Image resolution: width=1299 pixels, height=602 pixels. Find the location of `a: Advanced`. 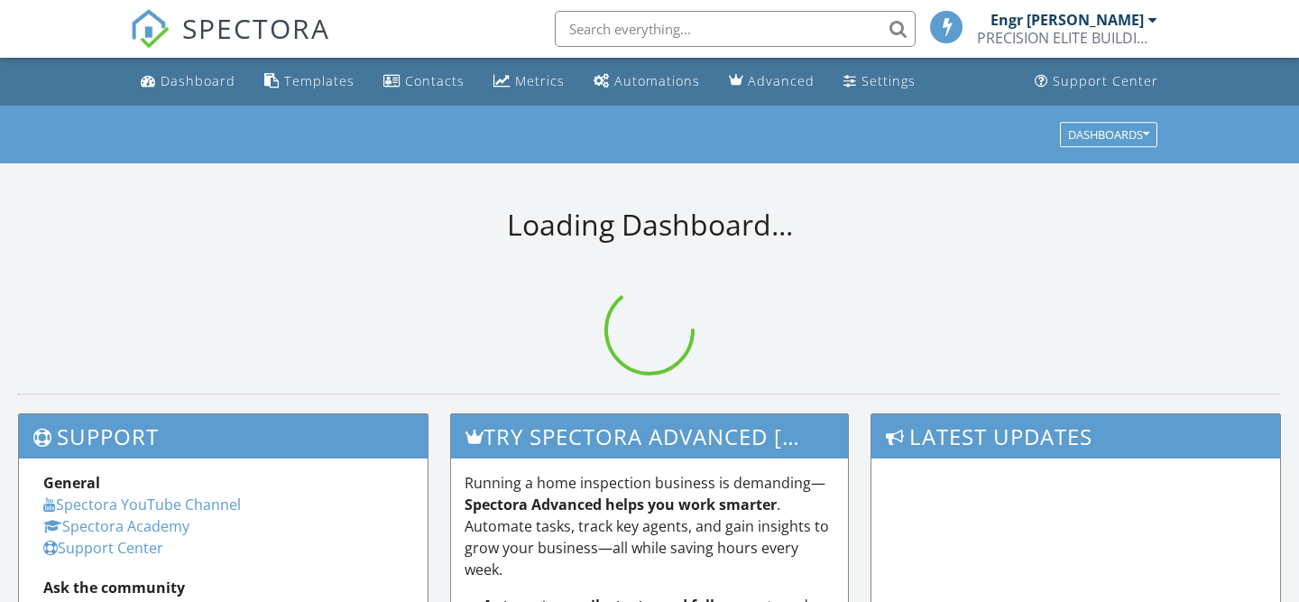

a: Advanced is located at coordinates (771, 81).